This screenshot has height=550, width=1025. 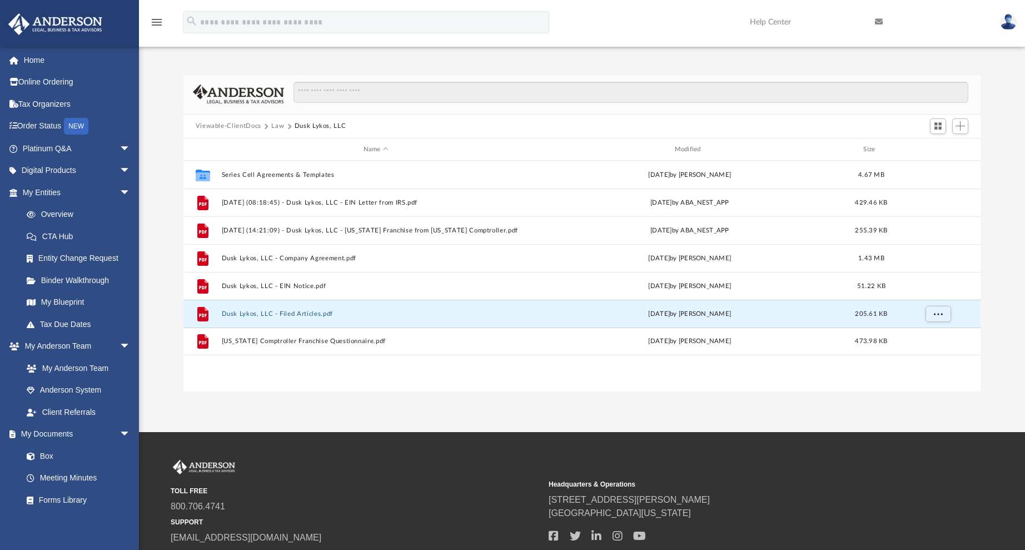 What do you see at coordinates (81, 324) in the screenshot?
I see `a: Tax Due Dates` at bounding box center [81, 324].